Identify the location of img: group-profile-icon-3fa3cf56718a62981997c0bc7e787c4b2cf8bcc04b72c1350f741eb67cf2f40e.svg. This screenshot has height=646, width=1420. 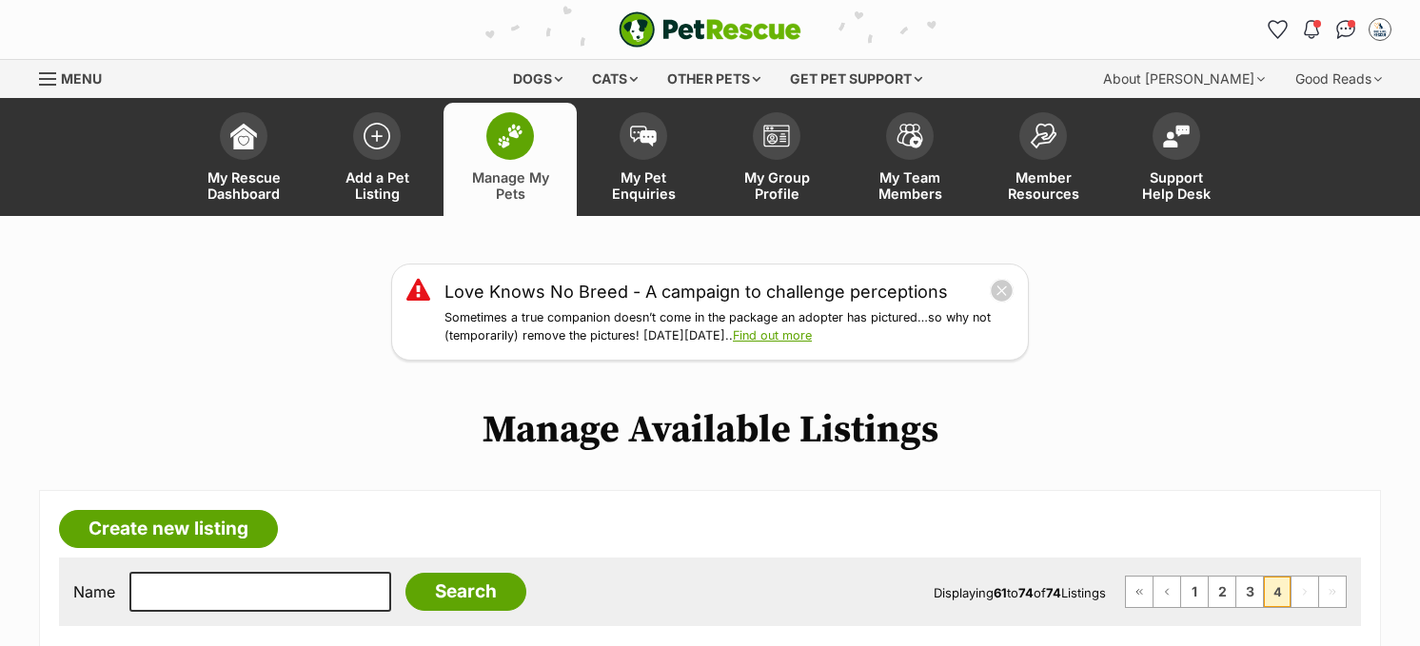
(776, 136).